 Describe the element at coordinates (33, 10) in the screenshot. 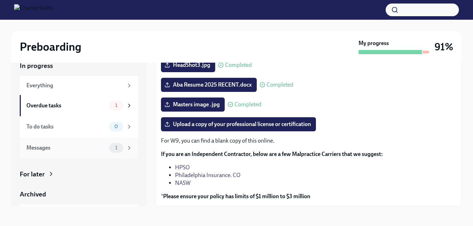

I see `img: CharlieHealth` at that location.